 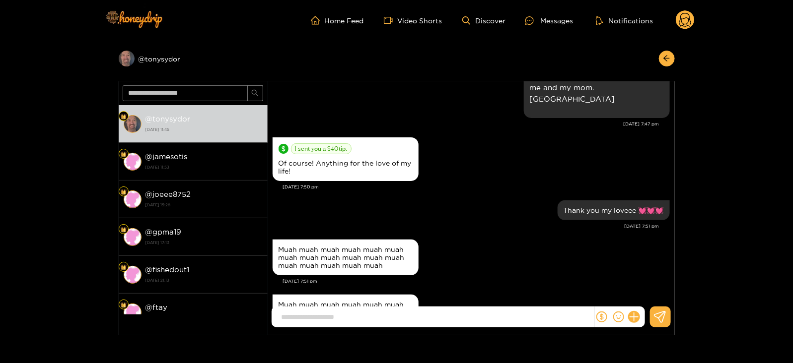 I want to click on a: Video Shorts, so click(x=413, y=20).